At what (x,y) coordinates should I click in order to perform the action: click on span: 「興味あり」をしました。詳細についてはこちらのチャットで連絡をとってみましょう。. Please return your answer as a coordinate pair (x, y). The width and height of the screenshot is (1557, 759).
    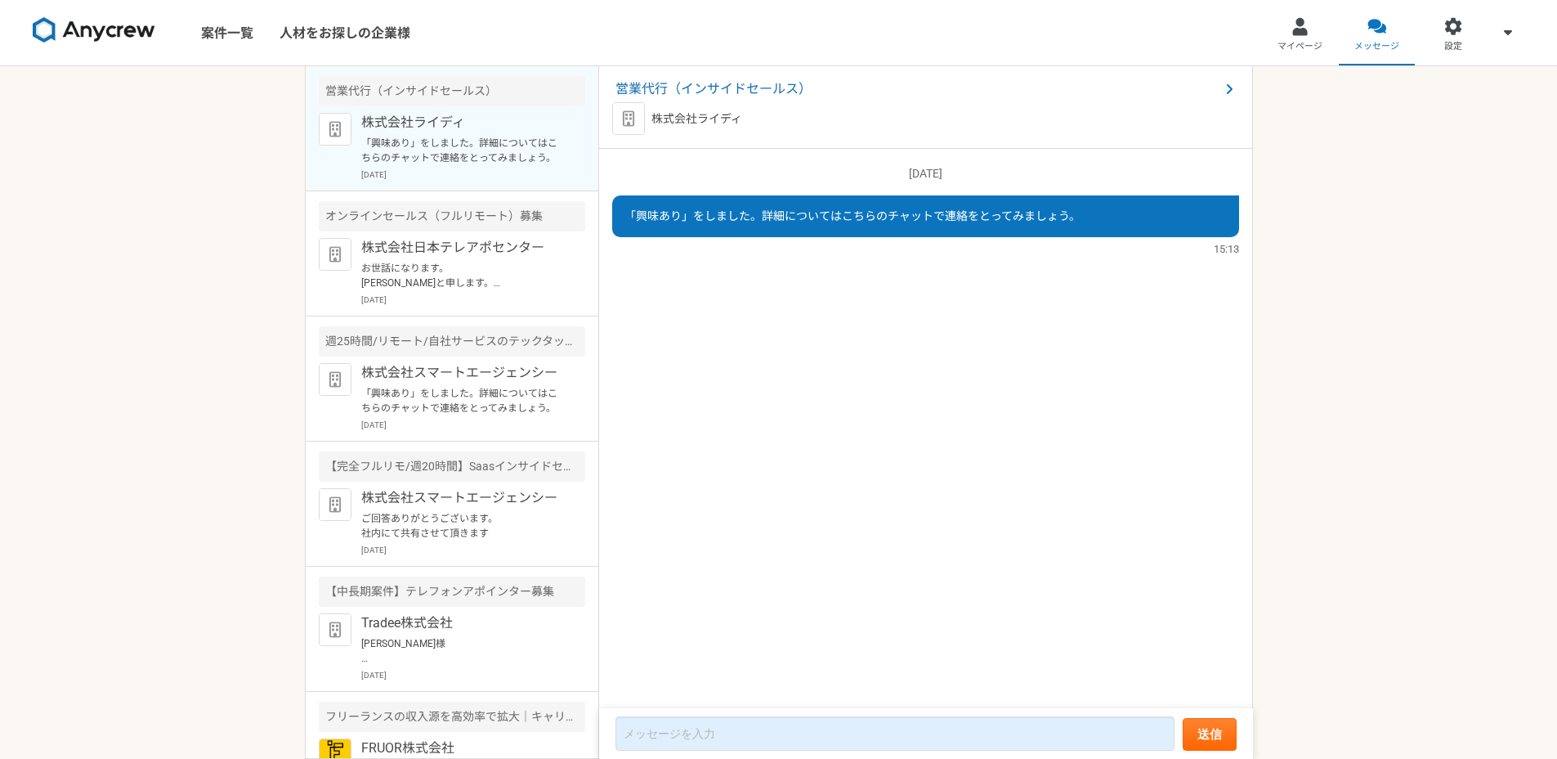
    Looking at the image, I should click on (853, 216).